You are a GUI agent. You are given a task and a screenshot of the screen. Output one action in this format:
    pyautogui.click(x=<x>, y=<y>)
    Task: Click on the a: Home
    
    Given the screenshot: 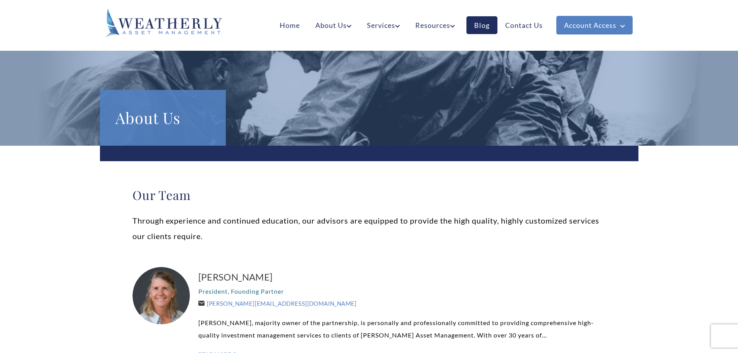 What is the action you would take?
    pyautogui.click(x=290, y=25)
    